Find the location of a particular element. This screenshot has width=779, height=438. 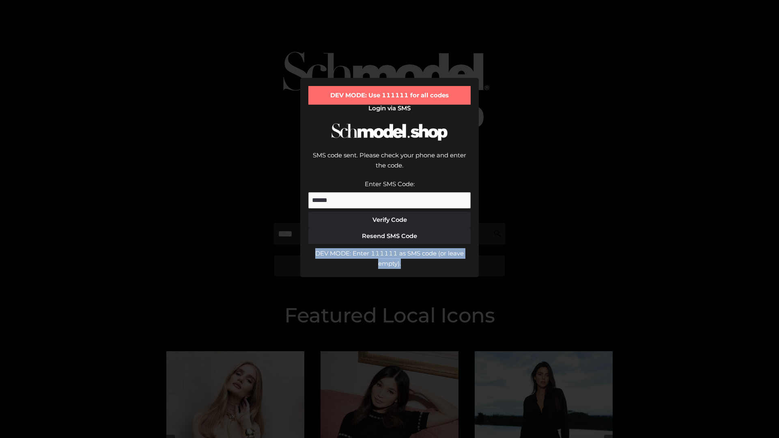

button: Verify Code is located at coordinates (389, 220).